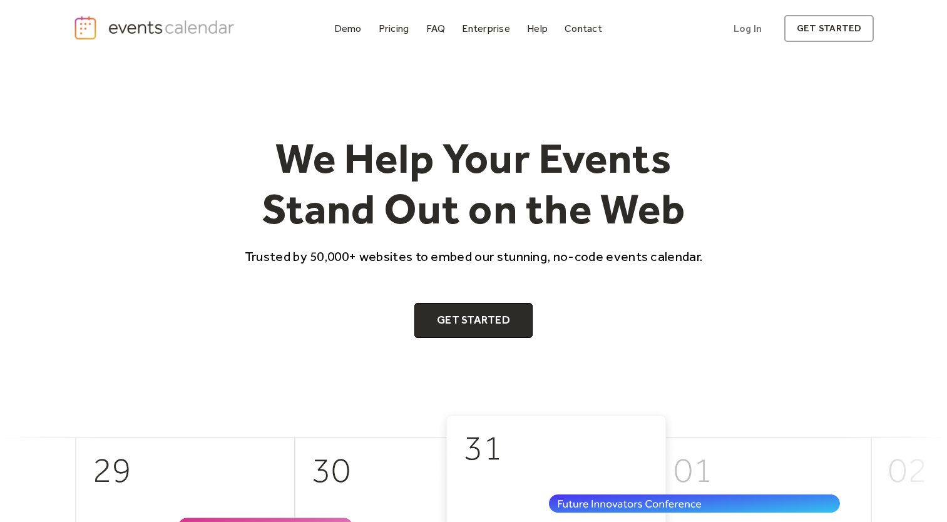 The height and width of the screenshot is (522, 947). I want to click on div: Contact, so click(583, 28).